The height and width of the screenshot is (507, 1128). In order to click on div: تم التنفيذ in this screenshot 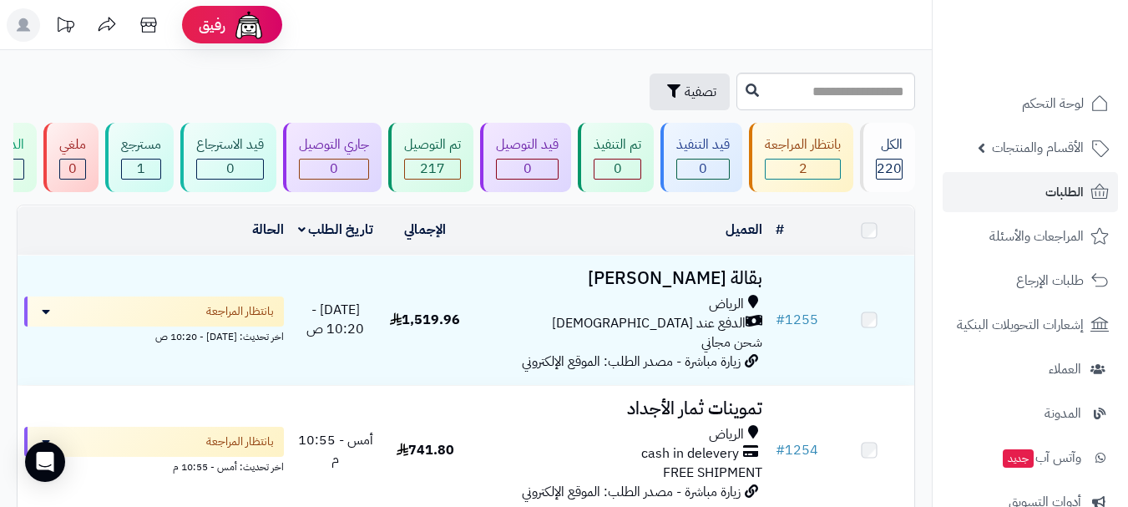, I will do `click(617, 145)`.